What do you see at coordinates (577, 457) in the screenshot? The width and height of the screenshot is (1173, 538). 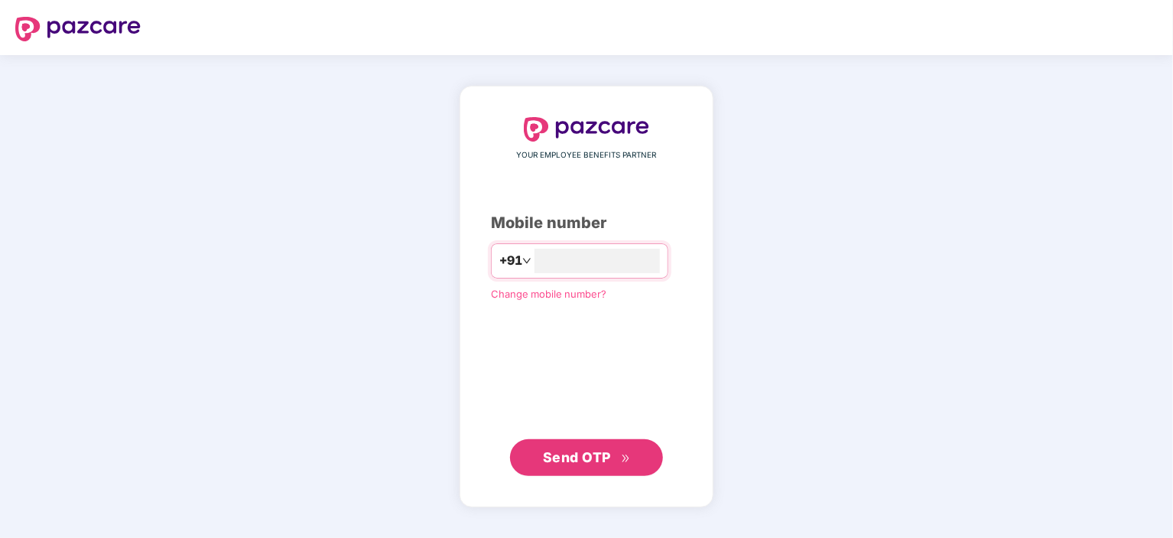 I see `span: Send OTP` at bounding box center [577, 457].